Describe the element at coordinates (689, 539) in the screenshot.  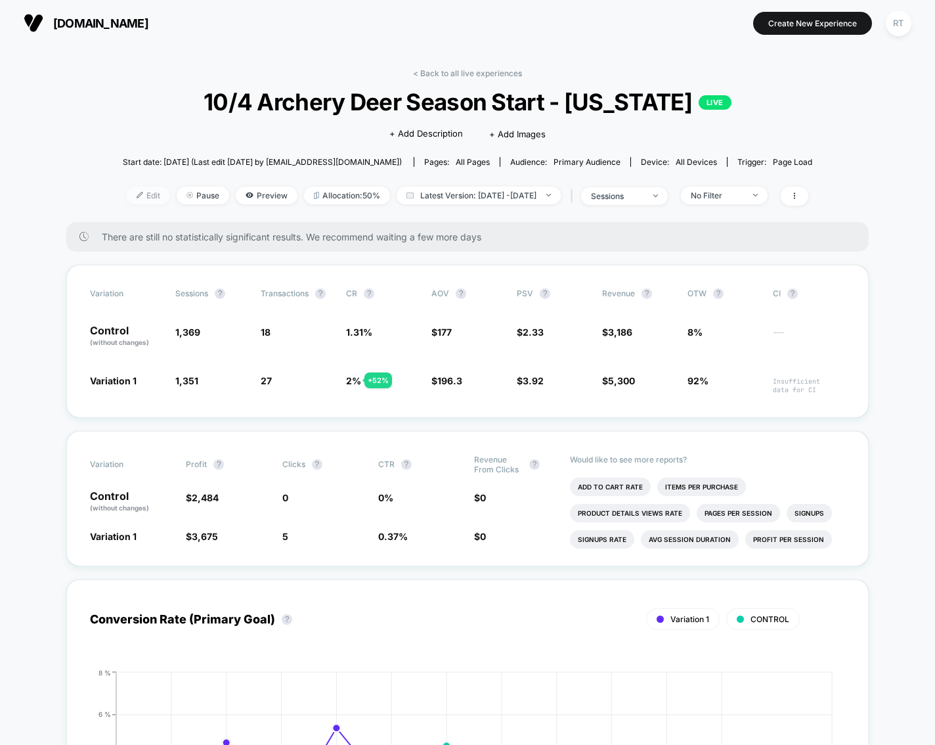
I see `li: Avg Session Duration` at that location.